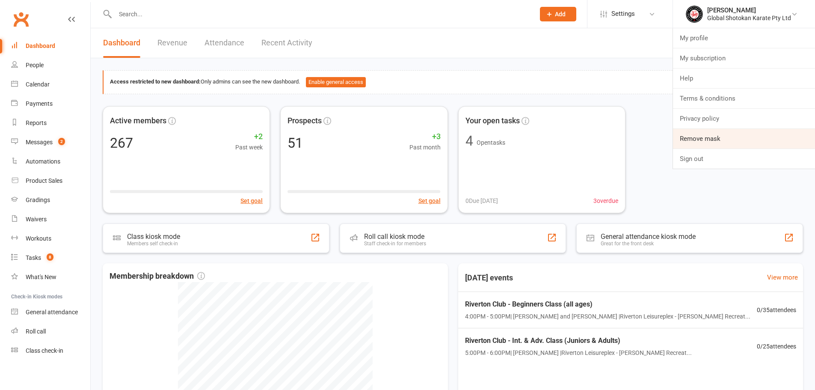 Image resolution: width=815 pixels, height=390 pixels. Describe the element at coordinates (43, 161) in the screenshot. I see `div: Automations` at that location.